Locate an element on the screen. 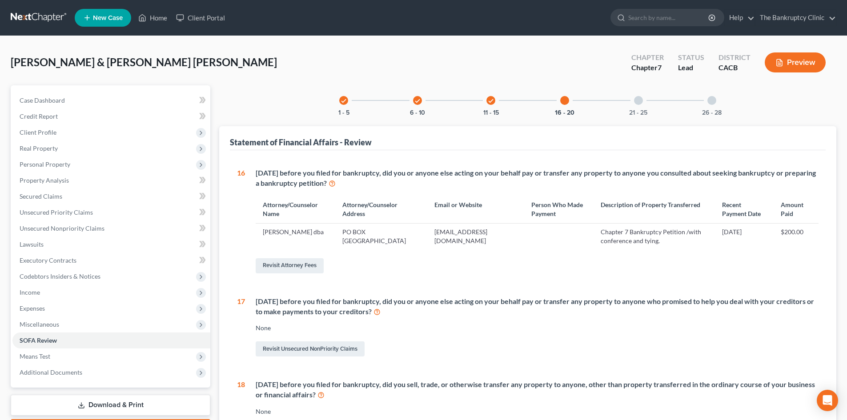 The image size is (847, 420). button: 26 - 28 is located at coordinates (712, 113).